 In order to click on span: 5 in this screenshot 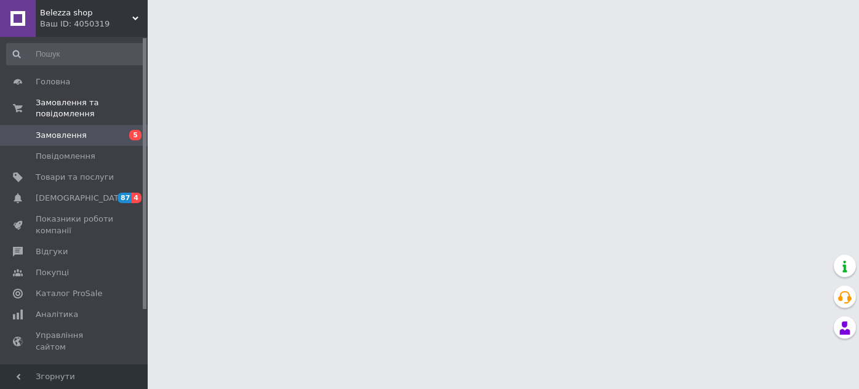, I will do `click(135, 135)`.